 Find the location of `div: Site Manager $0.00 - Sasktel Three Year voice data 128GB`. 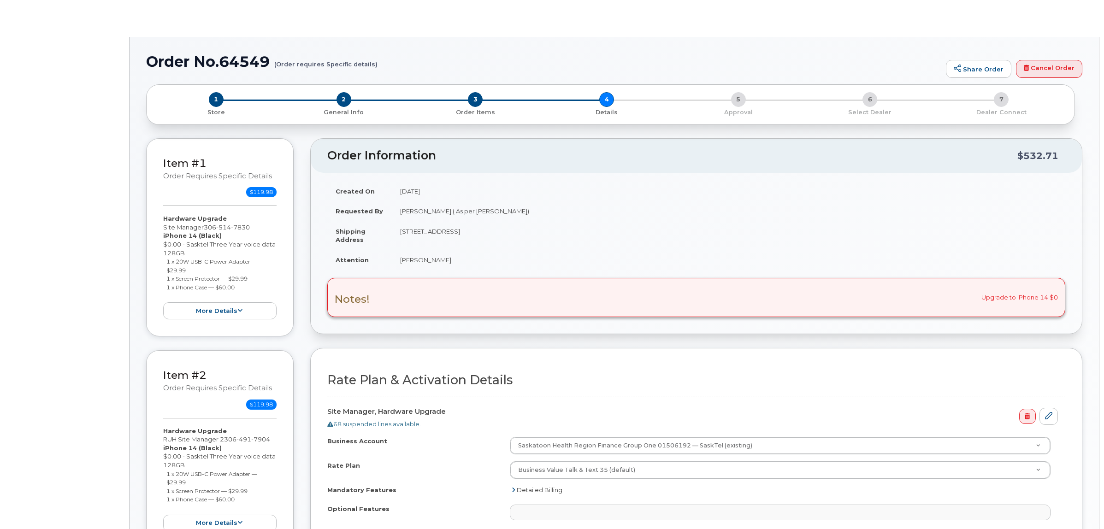

div: Site Manager $0.00 - Sasktel Three Year voice data 128GB is located at coordinates (220, 267).